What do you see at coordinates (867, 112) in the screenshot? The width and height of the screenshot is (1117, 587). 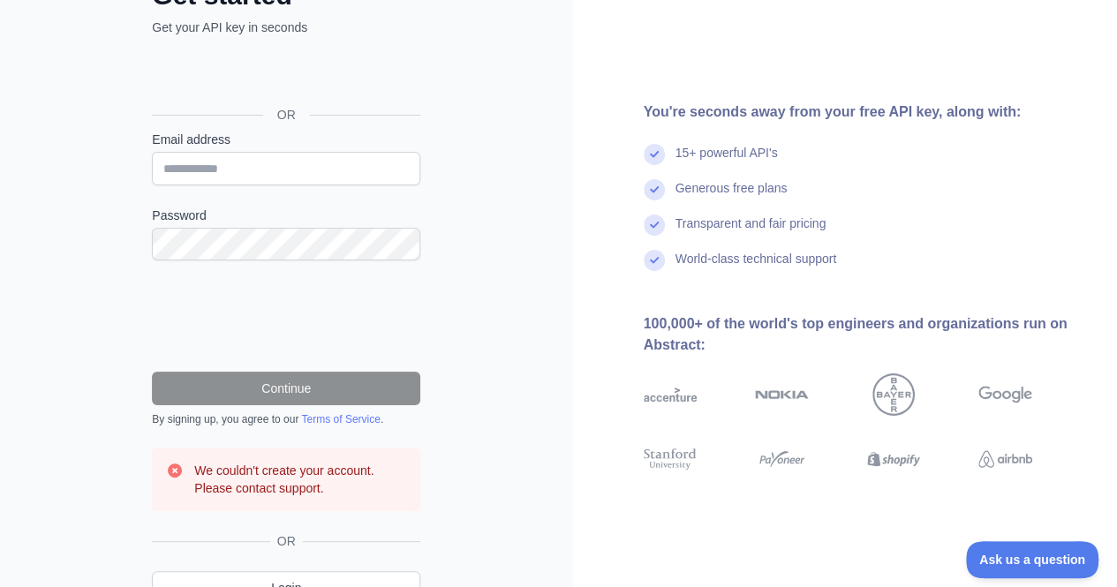 I see `div: You're seconds away from your free API key, along with:` at bounding box center [867, 112].